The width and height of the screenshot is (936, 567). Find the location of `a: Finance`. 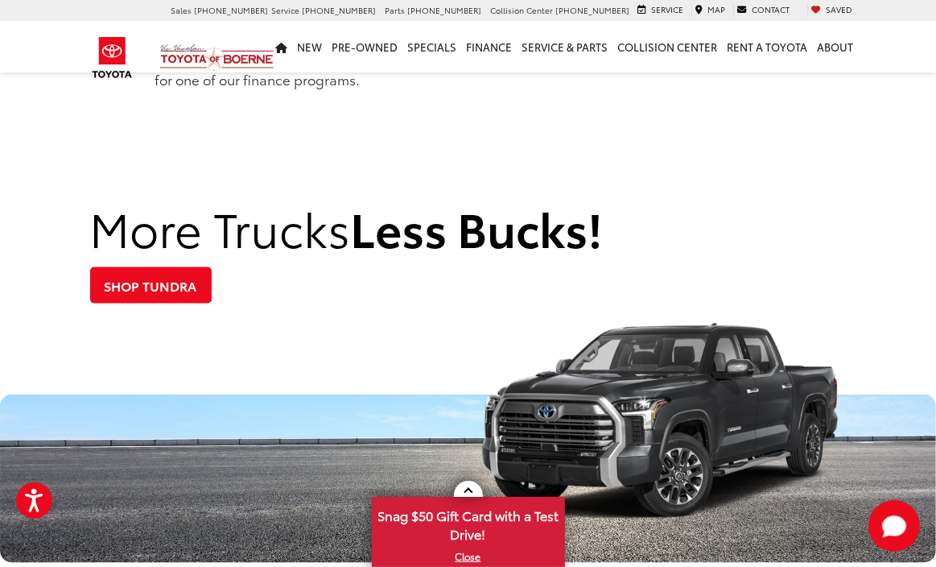

a: Finance is located at coordinates (489, 47).